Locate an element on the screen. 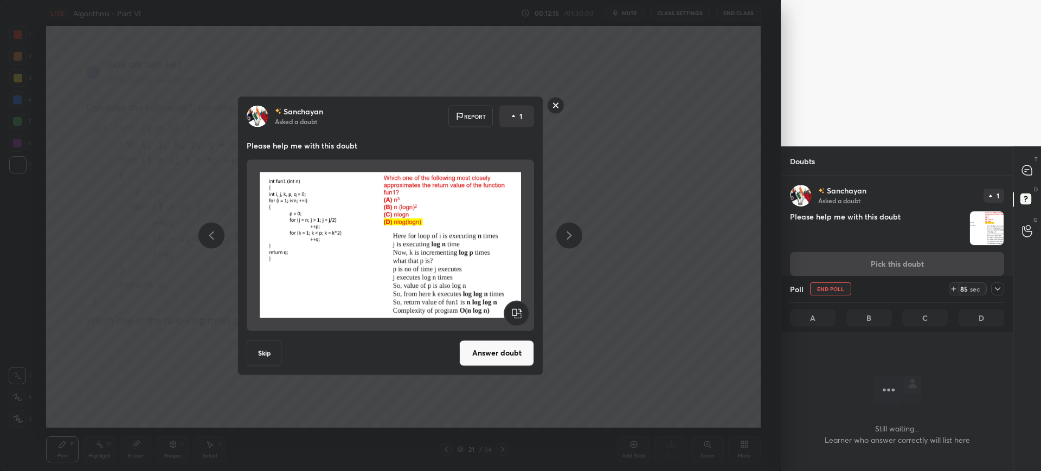  div: grid is located at coordinates (897, 295).